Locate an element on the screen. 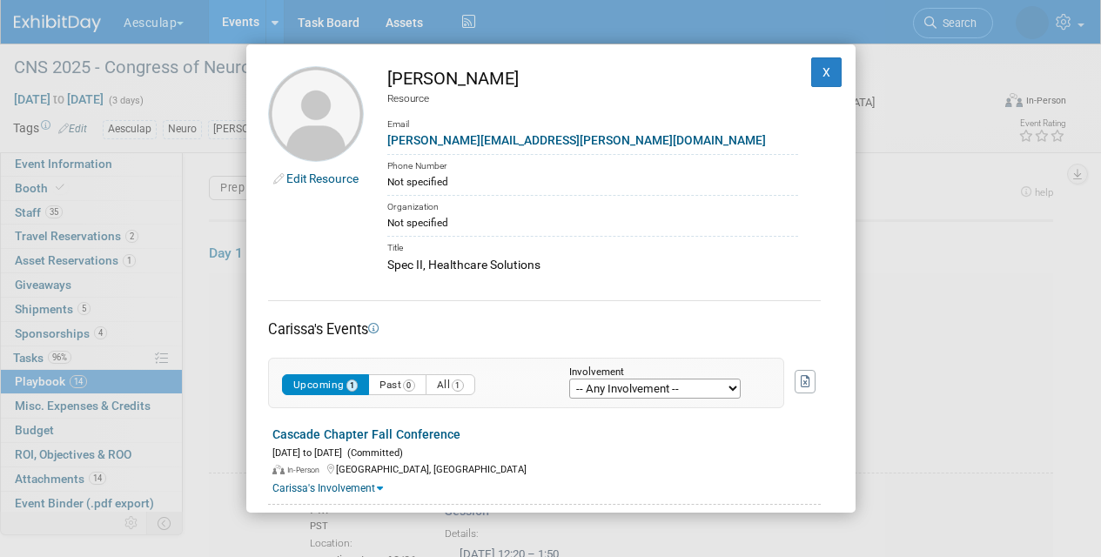 The height and width of the screenshot is (557, 1101). button: X is located at coordinates (827, 72).